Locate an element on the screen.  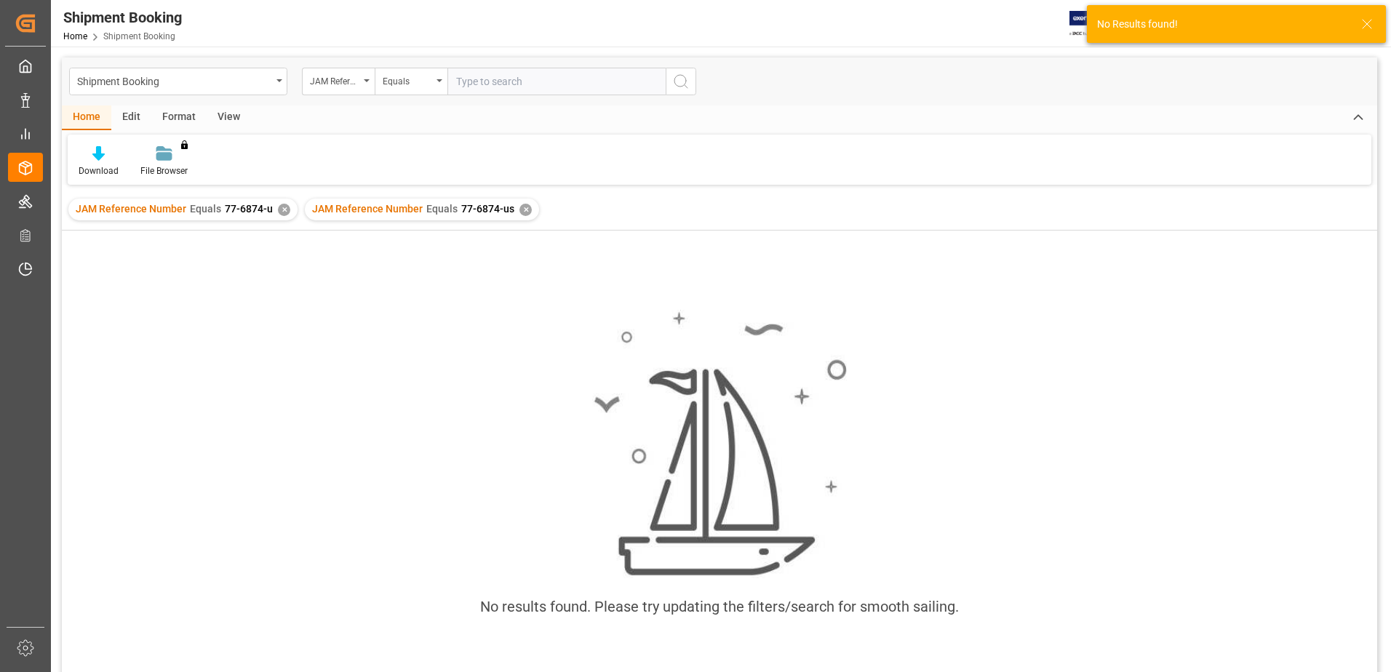
div: JAM Reference Number is located at coordinates (335, 79).